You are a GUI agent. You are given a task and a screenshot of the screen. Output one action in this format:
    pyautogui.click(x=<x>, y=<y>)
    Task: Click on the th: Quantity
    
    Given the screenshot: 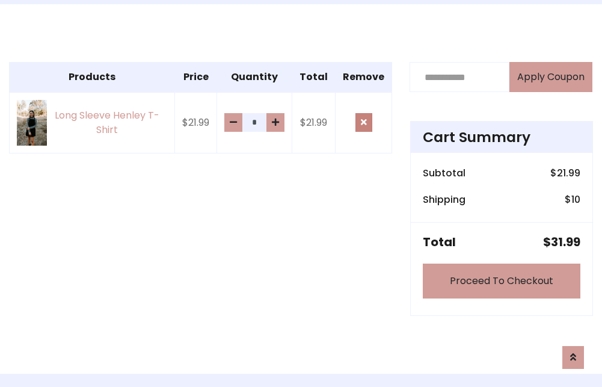 What is the action you would take?
    pyautogui.click(x=254, y=78)
    